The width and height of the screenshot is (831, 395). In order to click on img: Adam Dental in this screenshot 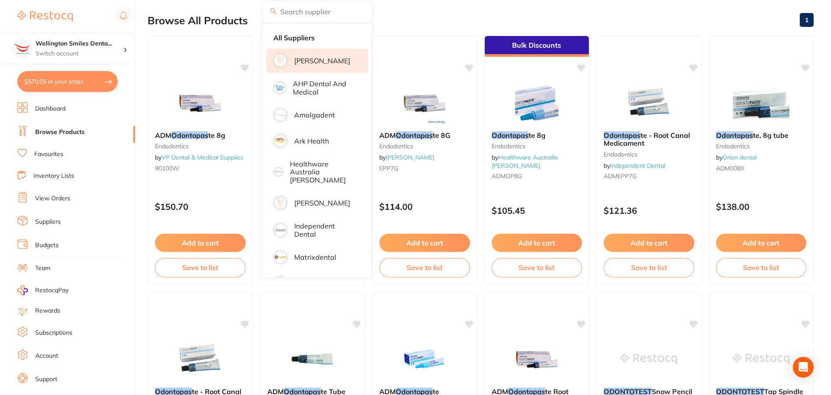, I will do `click(280, 61)`.